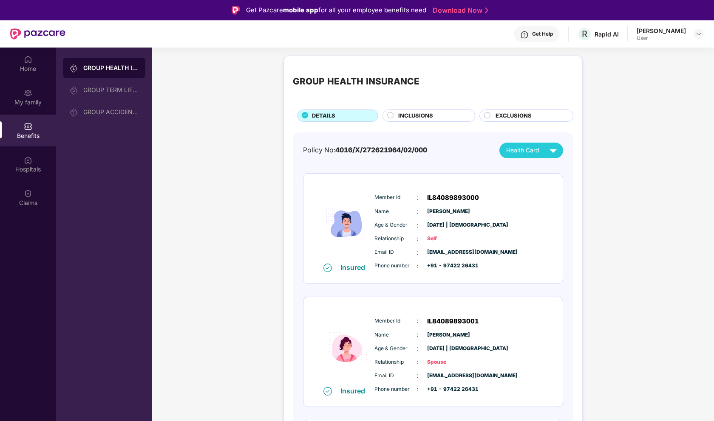 This screenshot has height=421, width=714. What do you see at coordinates (448, 239) in the screenshot?
I see `span: Self` at bounding box center [448, 239].